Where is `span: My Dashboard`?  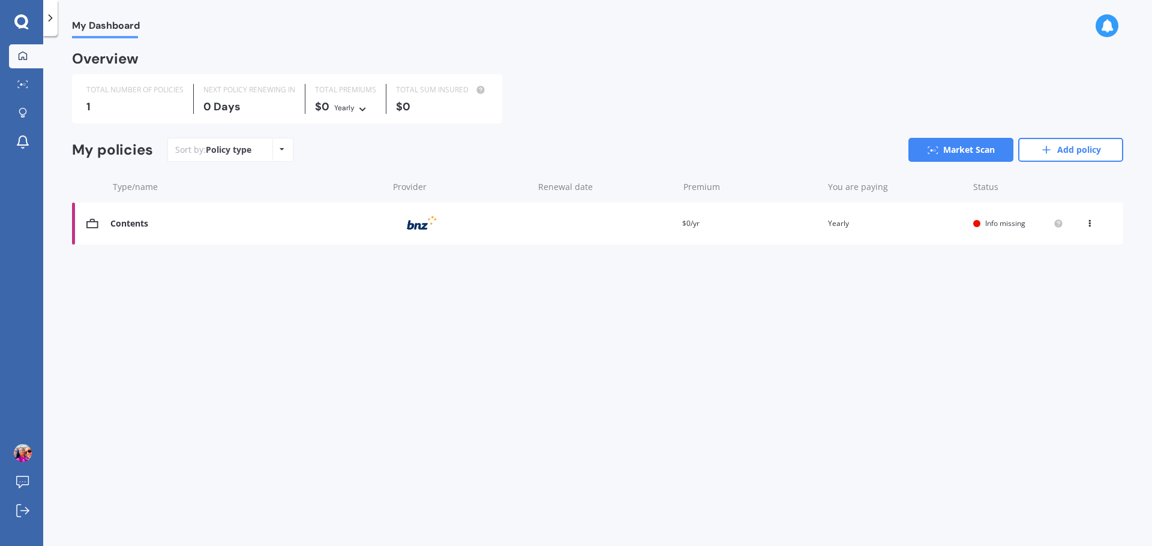
span: My Dashboard is located at coordinates (106, 28).